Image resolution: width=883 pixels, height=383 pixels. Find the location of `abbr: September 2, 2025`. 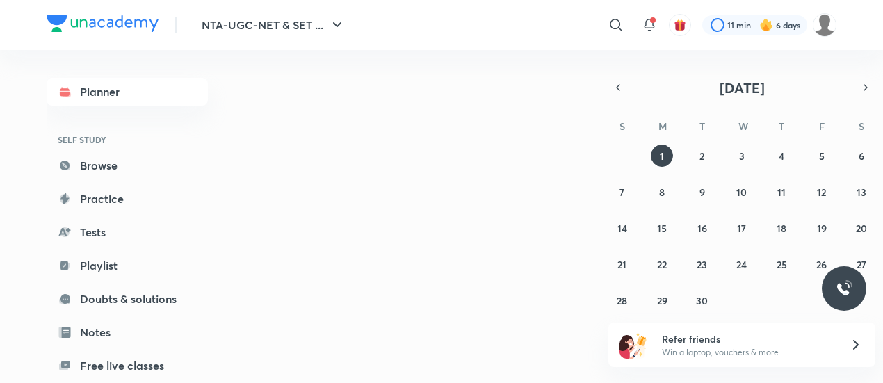

abbr: September 2, 2025 is located at coordinates (702, 156).